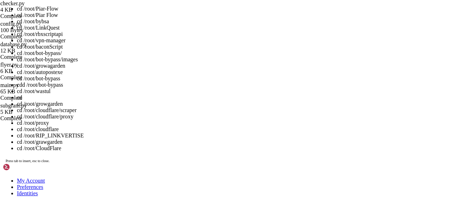 The height and width of the screenshot is (197, 451). What do you see at coordinates (10, 94) in the screenshot?
I see `span: 5` at bounding box center [10, 94].